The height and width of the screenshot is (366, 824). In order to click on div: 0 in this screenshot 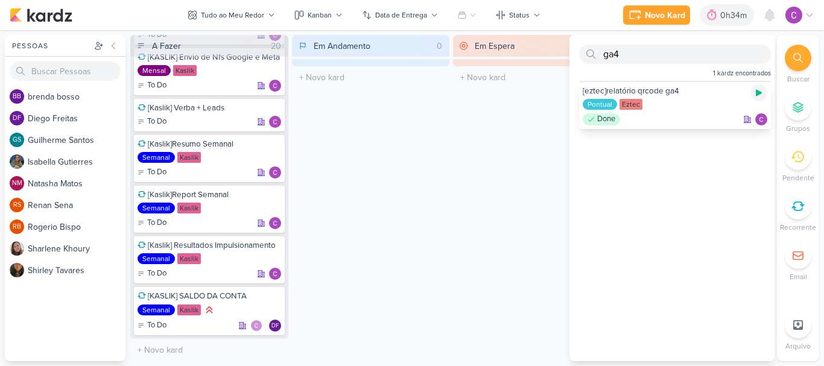, I will do `click(439, 46)`.